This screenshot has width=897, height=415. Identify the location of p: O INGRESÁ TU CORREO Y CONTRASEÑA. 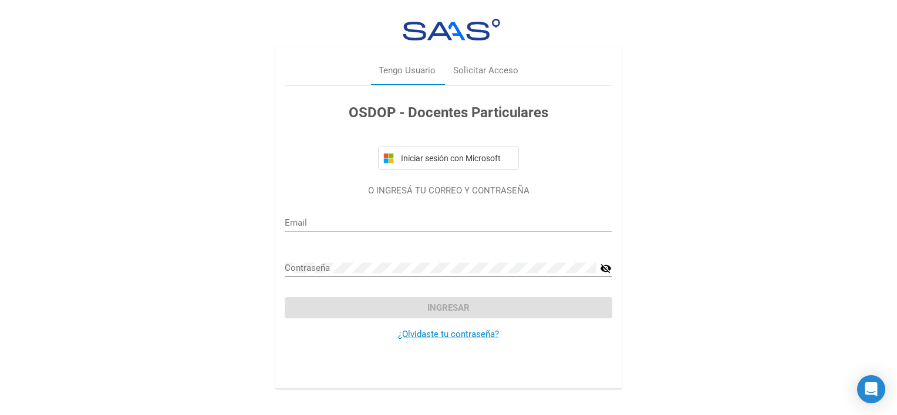
(448, 191).